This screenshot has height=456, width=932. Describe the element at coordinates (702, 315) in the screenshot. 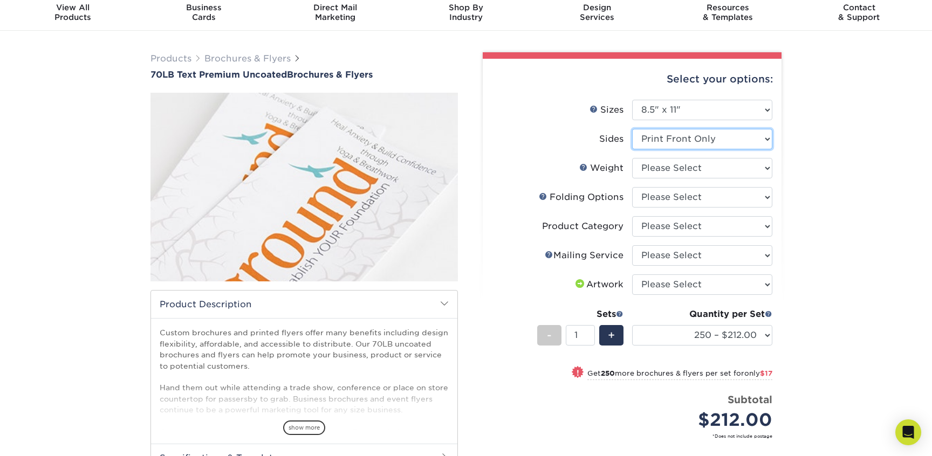

I see `div: Quantity per Set` at that location.